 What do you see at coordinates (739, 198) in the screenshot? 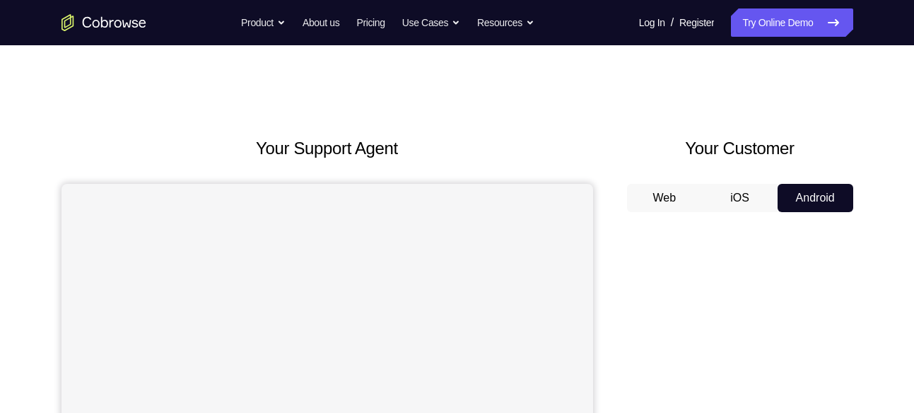
I see `button: iOS` at bounding box center [739, 198].